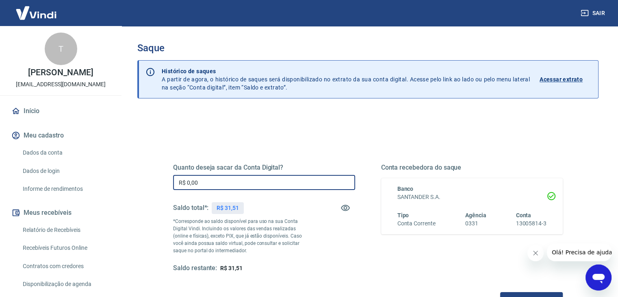 Image resolution: width=618 pixels, height=297 pixels. What do you see at coordinates (241, 236) in the screenshot?
I see `p: *Corresponde ao saldo disponível para uso na sua Conta Digital Vindi. Incluindo os valores das ve...` at bounding box center [241, 236].